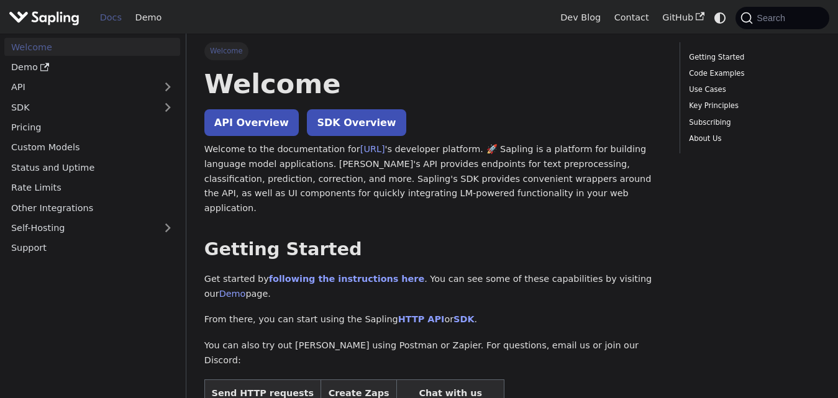  What do you see at coordinates (683, 17) in the screenshot?
I see `a: GitHub` at bounding box center [683, 17].